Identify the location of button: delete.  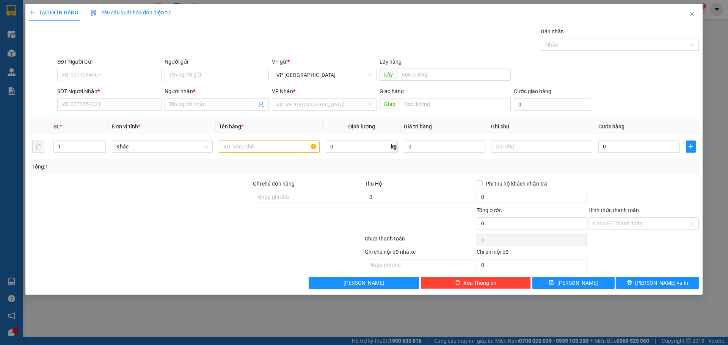
(38, 147).